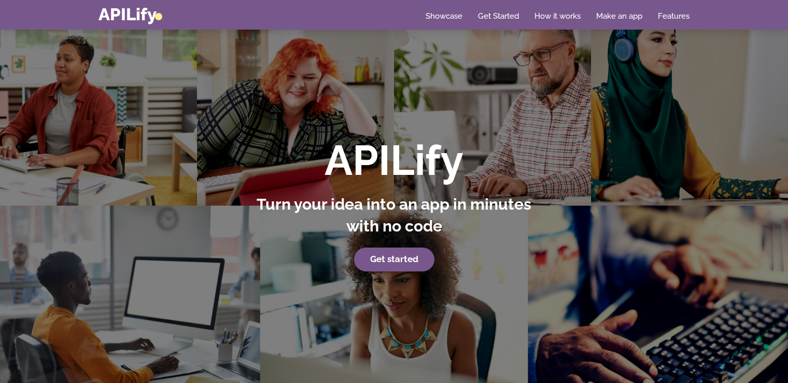 Image resolution: width=788 pixels, height=383 pixels. What do you see at coordinates (130, 14) in the screenshot?
I see `a: APILify` at bounding box center [130, 14].